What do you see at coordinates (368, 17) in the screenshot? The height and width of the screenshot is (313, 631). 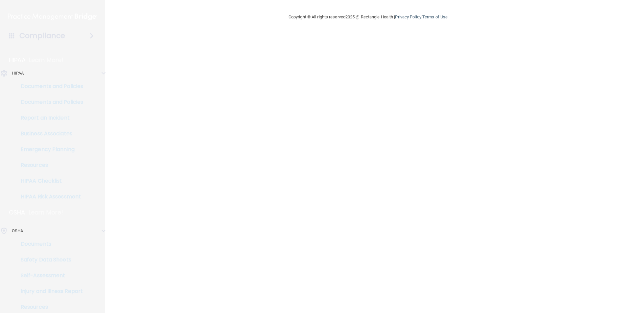 I see `div: Copyright © All rights reserved 2025 @ Rectangle Health | |` at bounding box center [368, 17].